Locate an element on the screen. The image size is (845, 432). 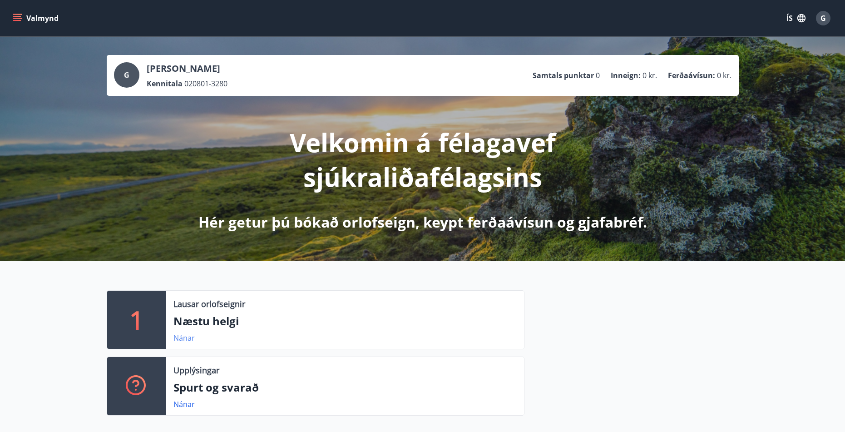
p: Næstu helgi is located at coordinates (345, 321).